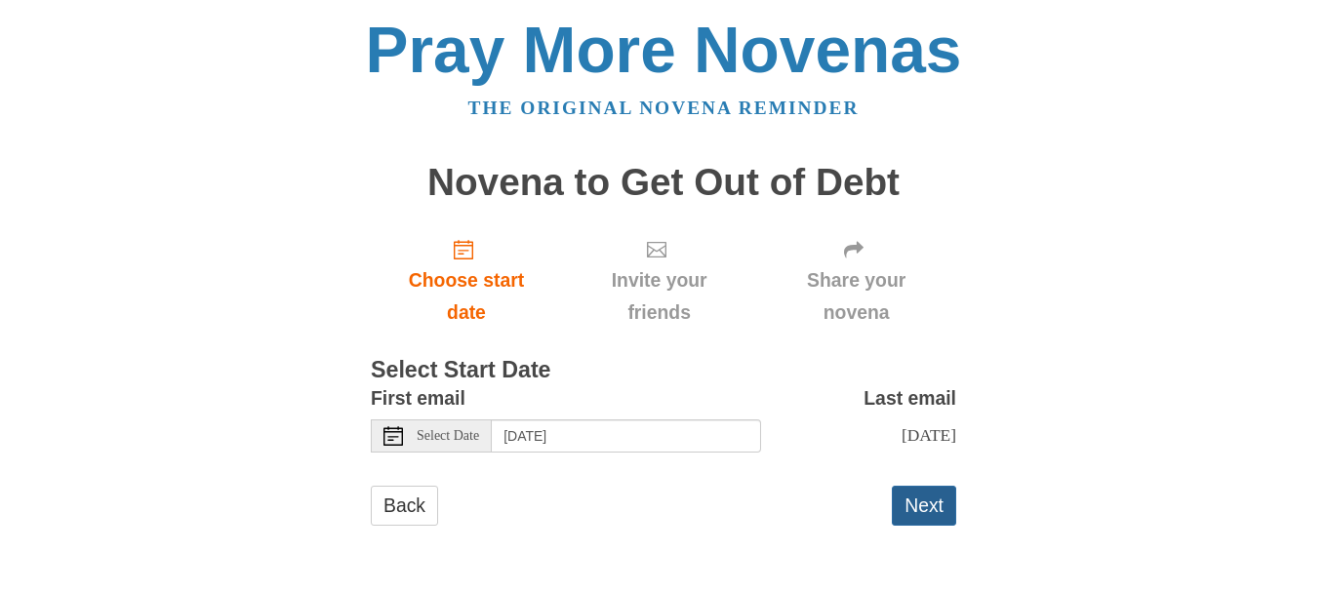  I want to click on span: Share your novena, so click(856, 297).